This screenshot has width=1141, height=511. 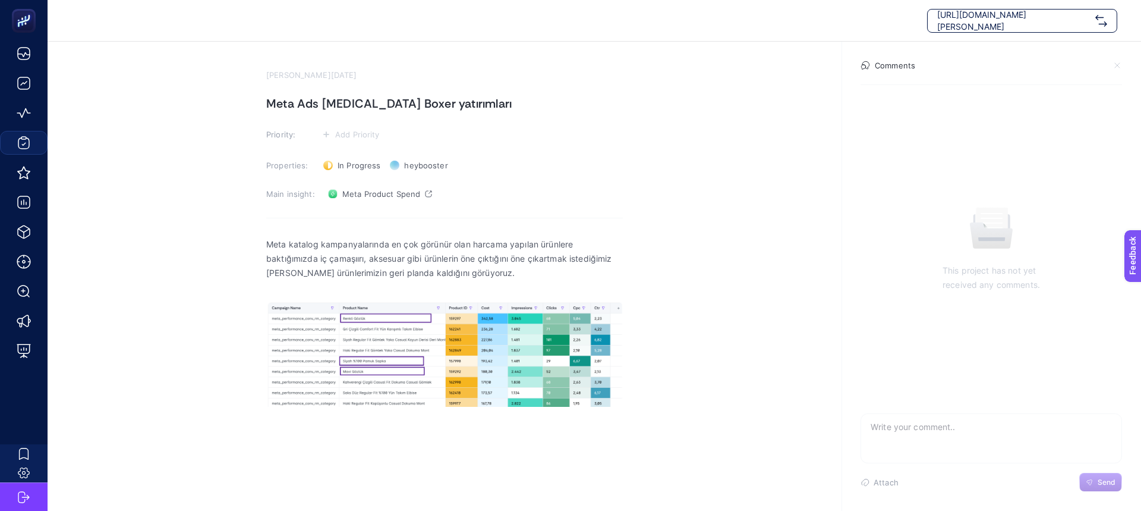 I want to click on a: Meta Product Spend, so click(x=380, y=194).